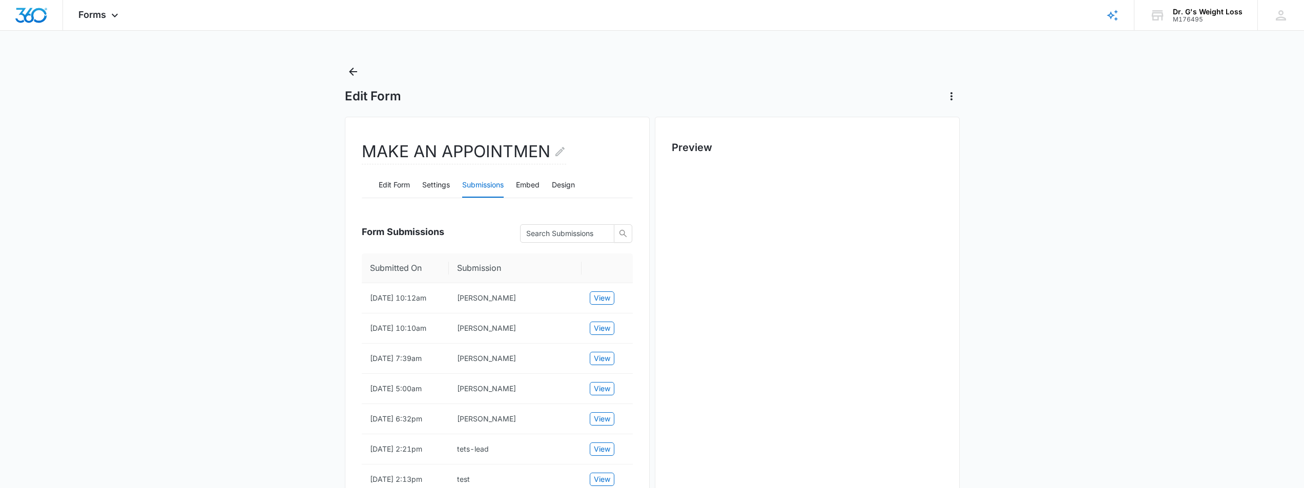  Describe the element at coordinates (515, 449) in the screenshot. I see `td: tets-lead` at that location.